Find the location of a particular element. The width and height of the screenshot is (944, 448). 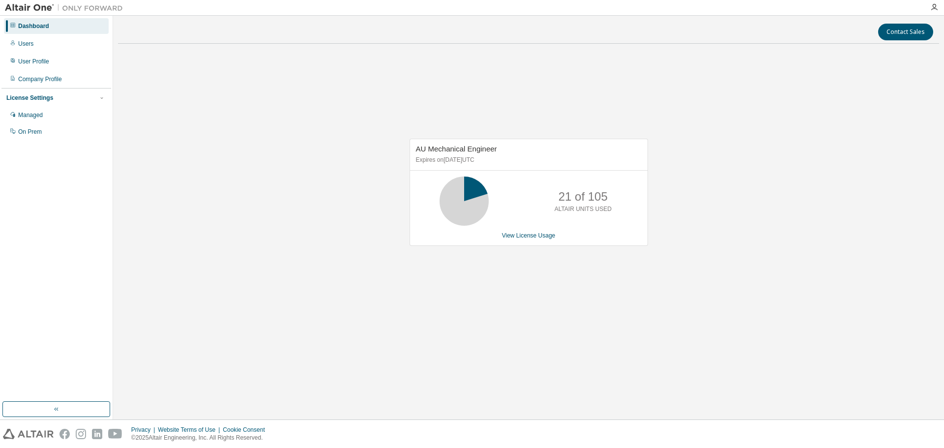

a: View License Usage is located at coordinates (528, 235).